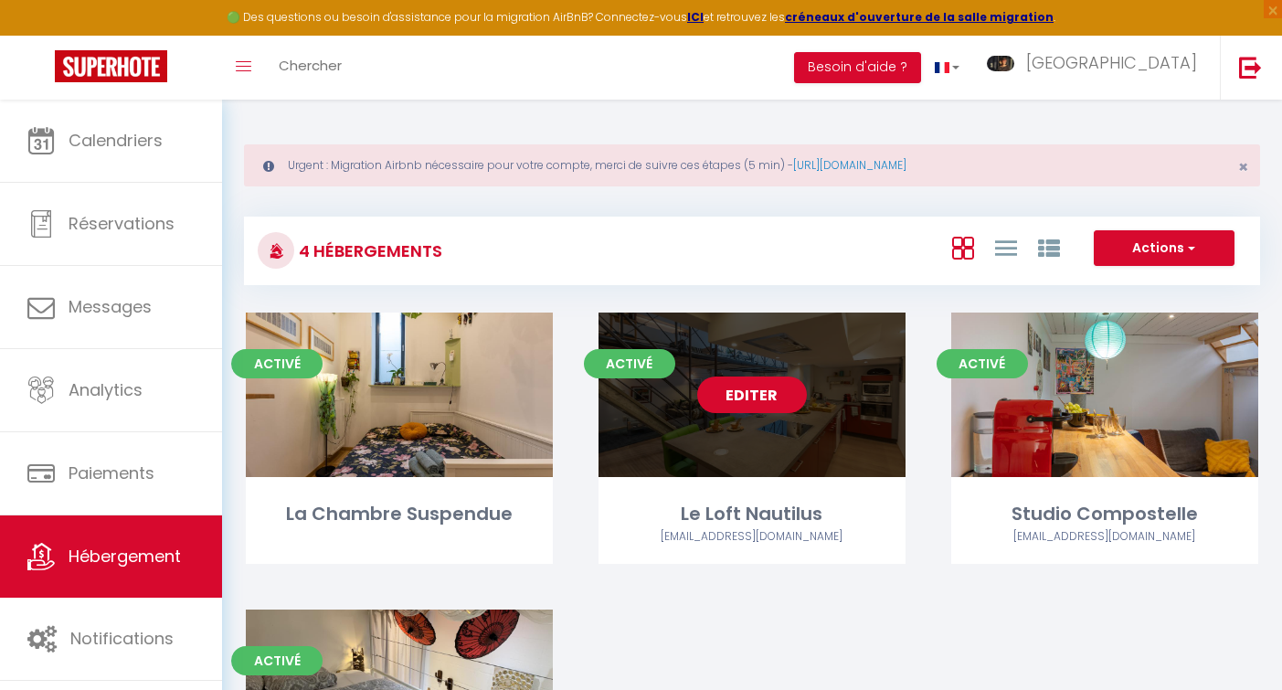 The width and height of the screenshot is (1282, 690). I want to click on span: Hébergement, so click(124, 555).